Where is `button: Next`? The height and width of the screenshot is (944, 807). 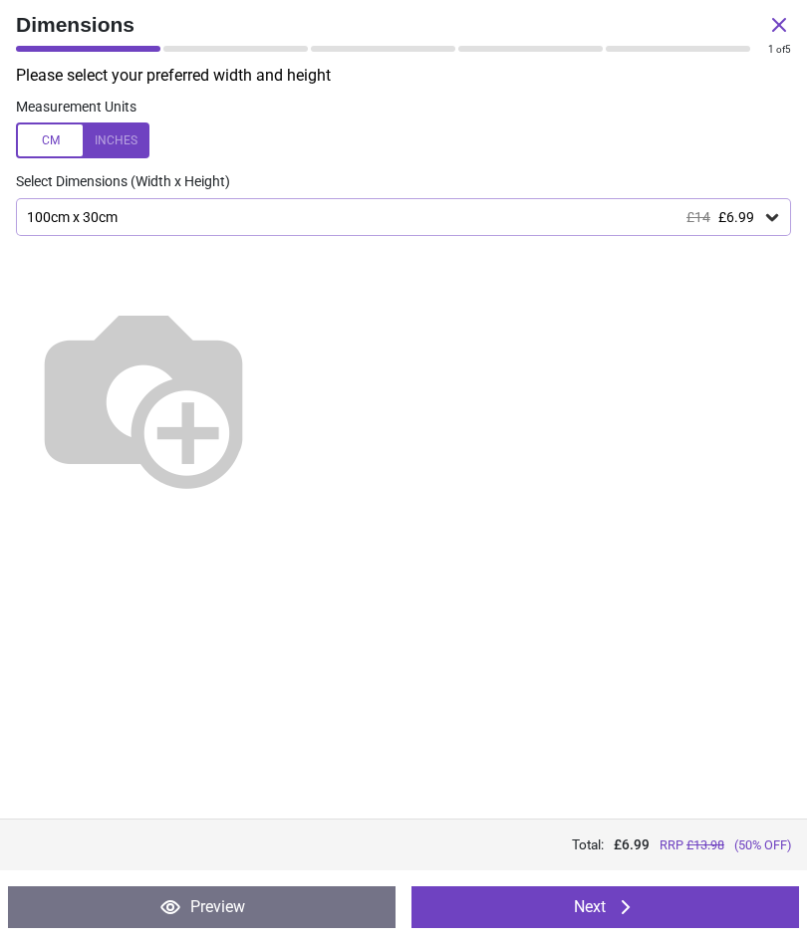
button: Next is located at coordinates (605, 907).